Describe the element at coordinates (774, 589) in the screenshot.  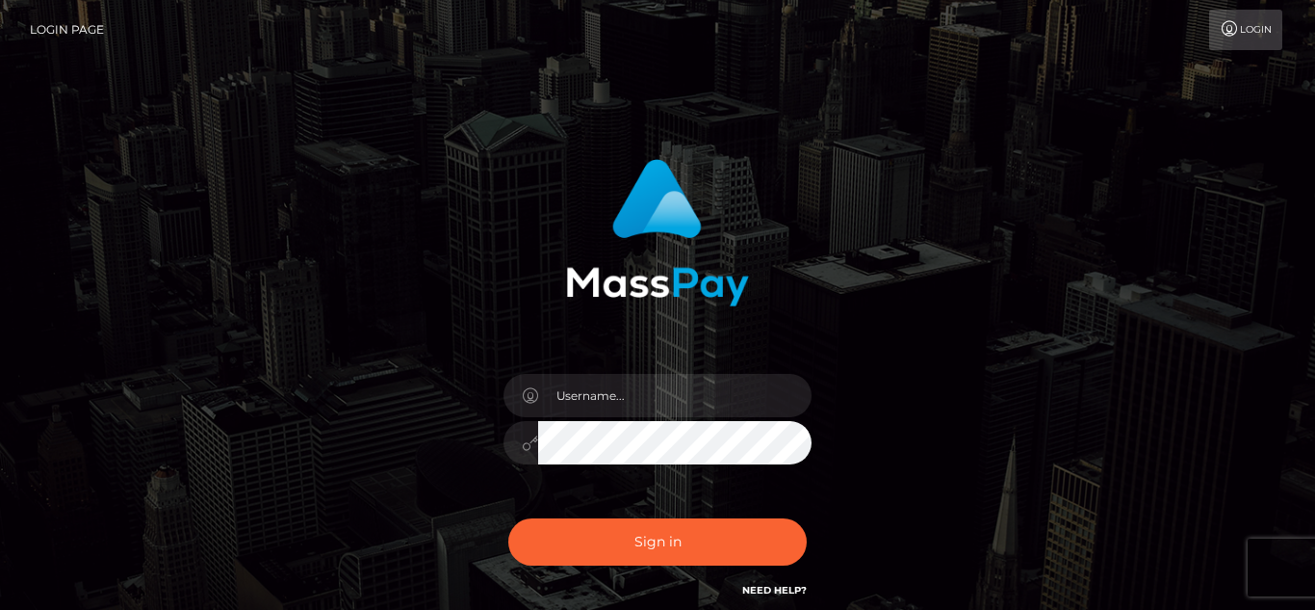
I see `a: Need Help?` at that location.